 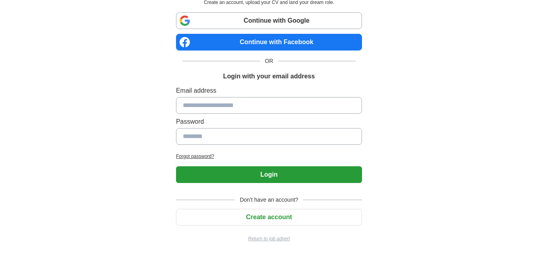 I want to click on p: Return to job advert, so click(x=269, y=239).